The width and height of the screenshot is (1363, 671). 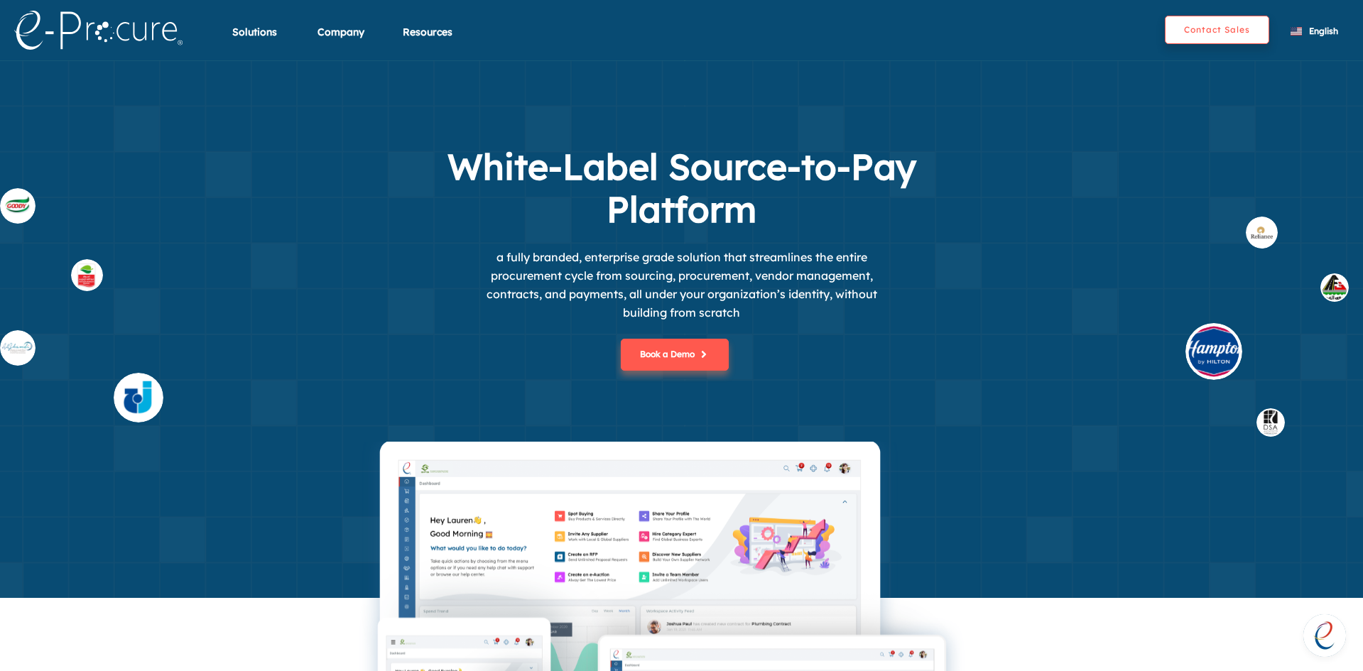 I want to click on img: buyer_dsa.svg, so click(x=1270, y=413).